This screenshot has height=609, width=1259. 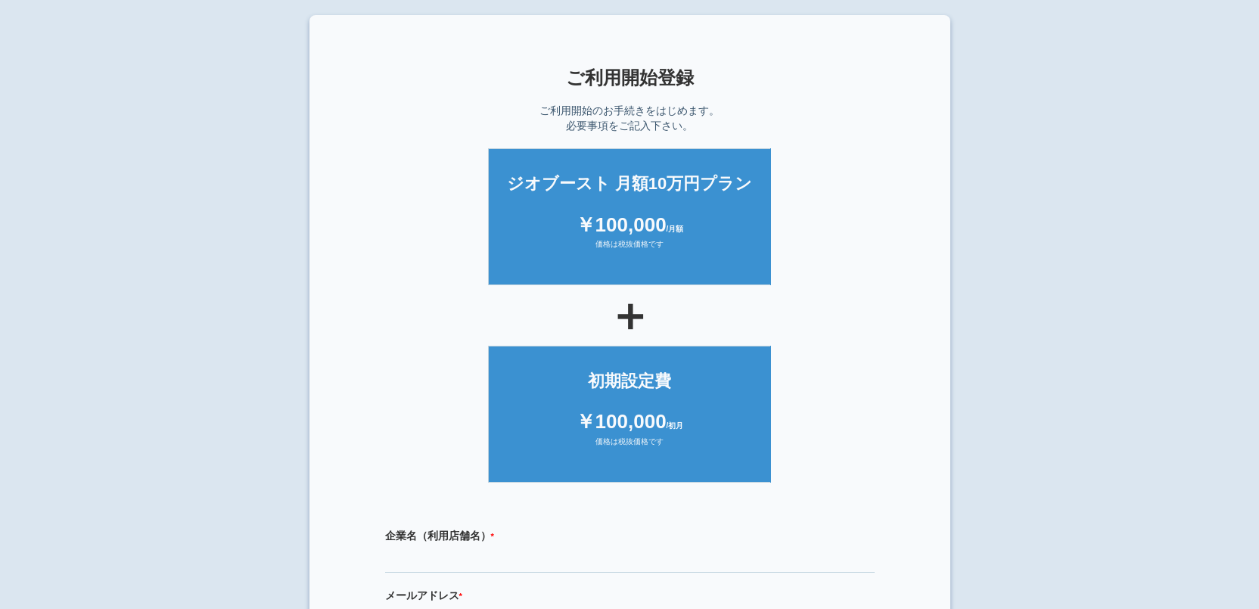 I want to click on label: メールアドレス, so click(x=630, y=596).